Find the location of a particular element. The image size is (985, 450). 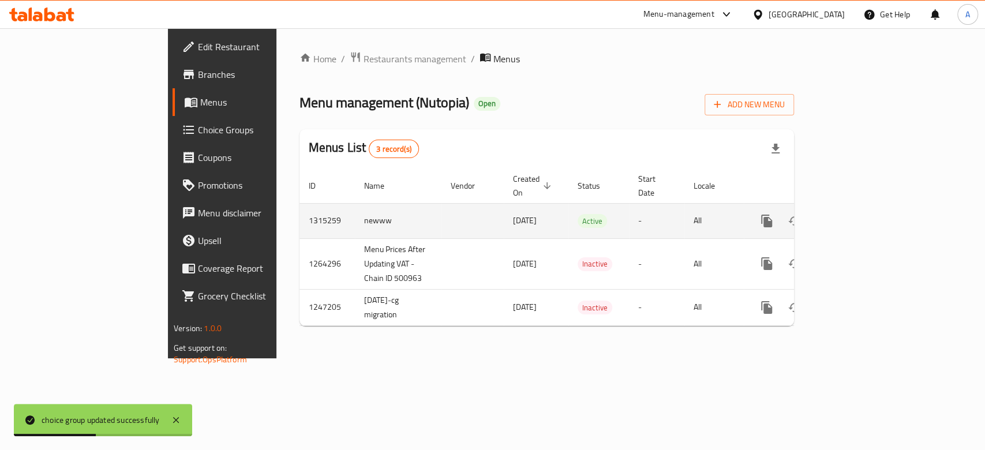

span: Coupons is located at coordinates (260, 158).